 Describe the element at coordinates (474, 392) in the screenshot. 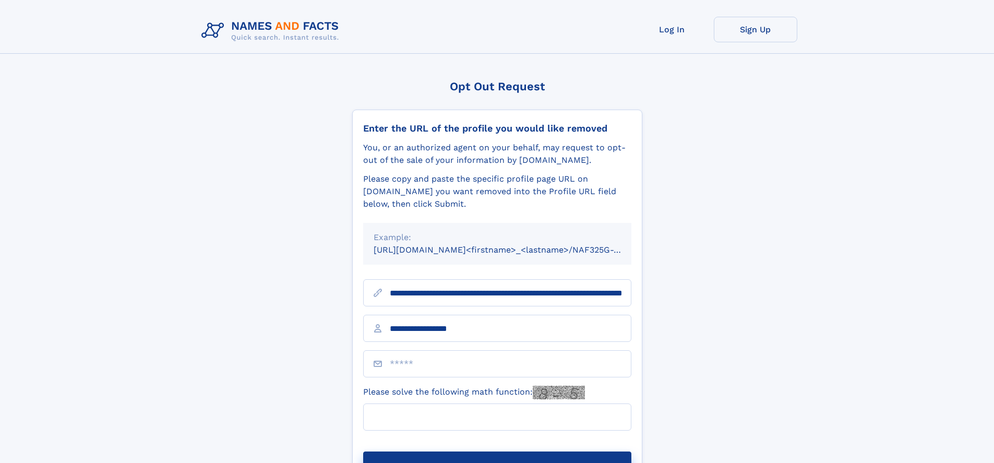

I see `label: Please solve the following math function:` at that location.